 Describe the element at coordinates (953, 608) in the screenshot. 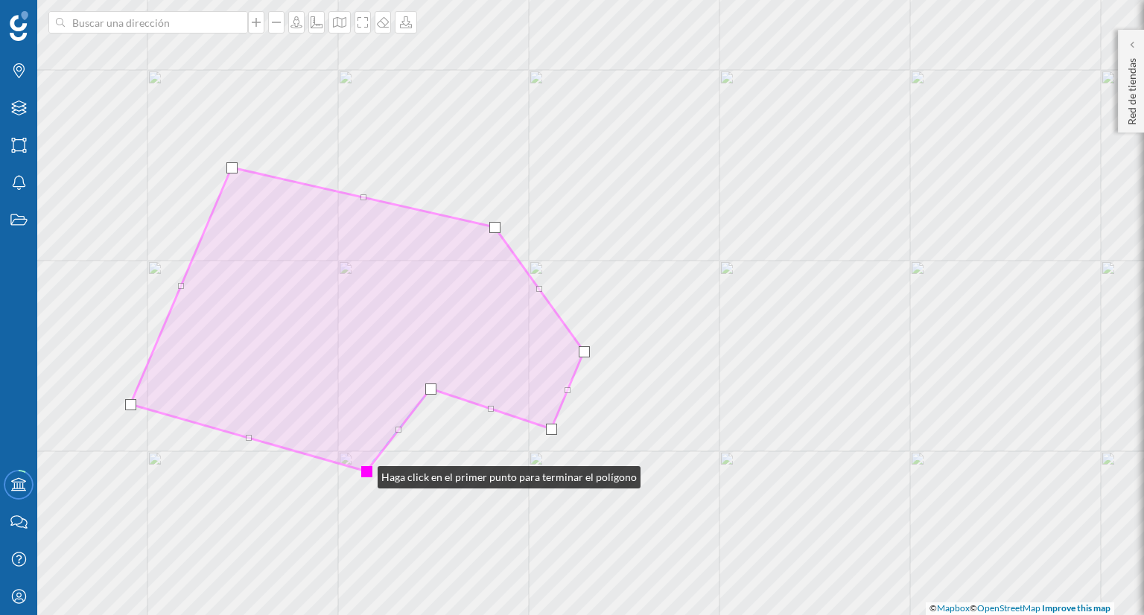

I see `a: Mapbox` at that location.